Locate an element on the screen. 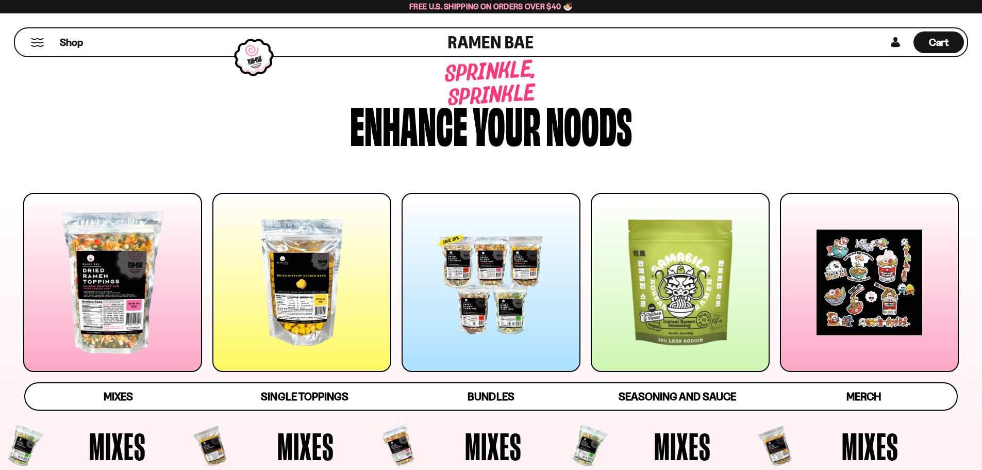  a: Bundles is located at coordinates (491, 396).